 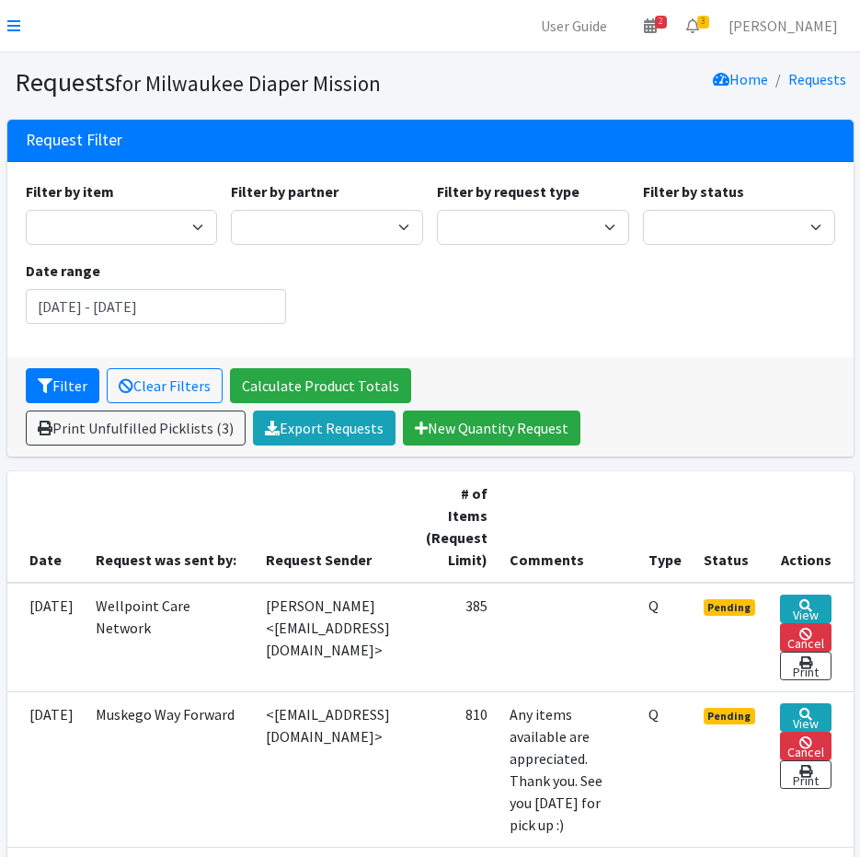 What do you see at coordinates (817, 79) in the screenshot?
I see `a: Requests` at bounding box center [817, 79].